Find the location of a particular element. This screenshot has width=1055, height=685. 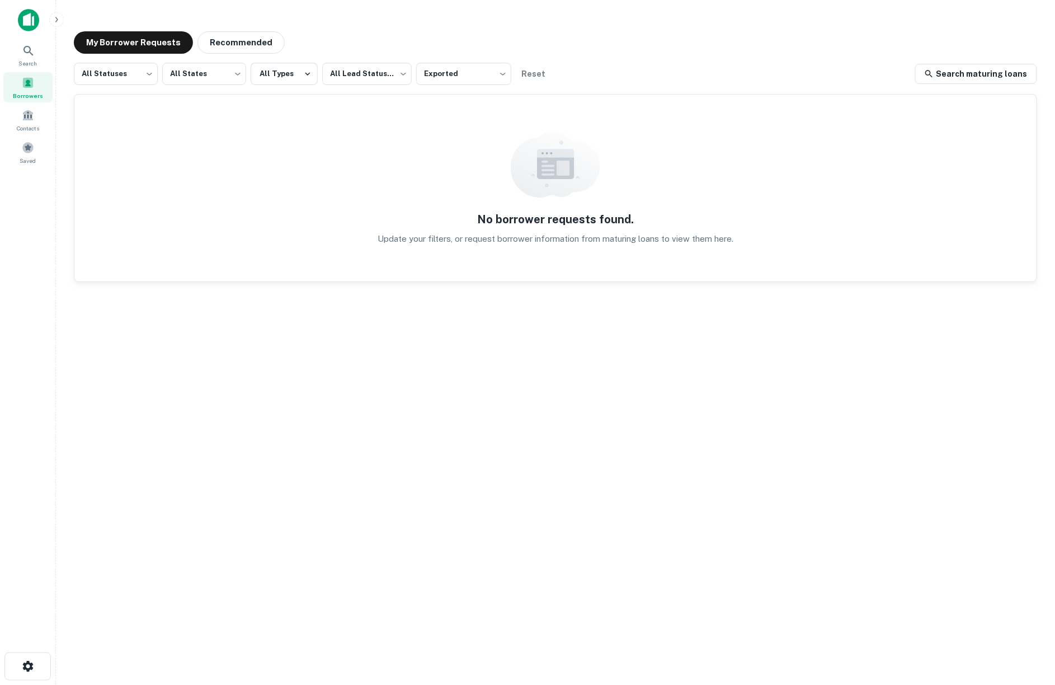

a: Search is located at coordinates (28, 55).